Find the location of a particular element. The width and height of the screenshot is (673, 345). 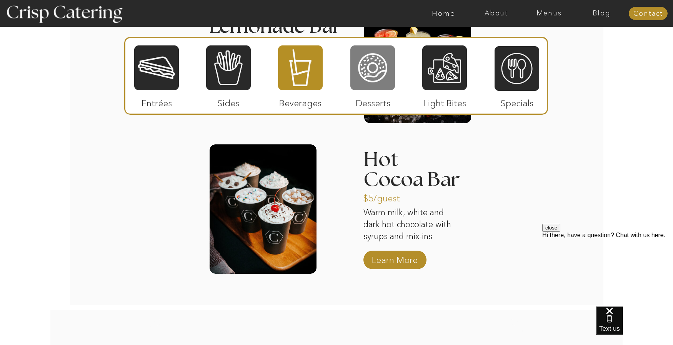

p: Desserts is located at coordinates (373, 101).